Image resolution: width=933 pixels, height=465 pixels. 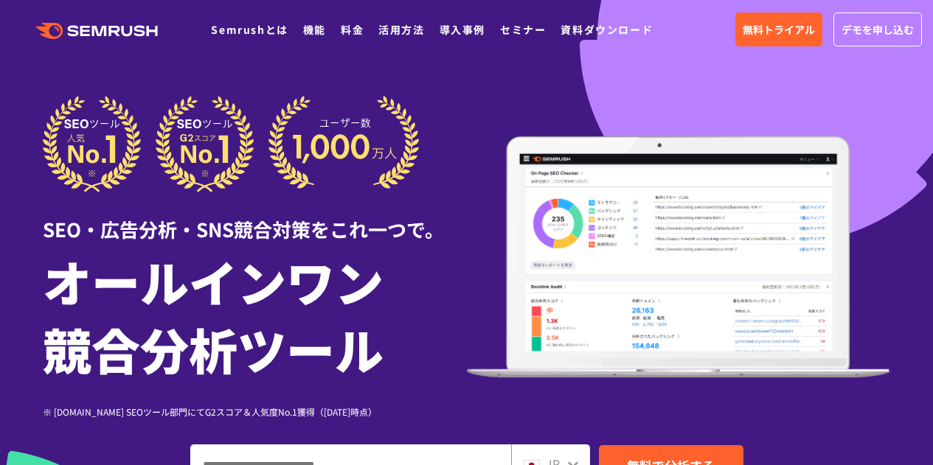 What do you see at coordinates (352, 30) in the screenshot?
I see `a: 料金` at bounding box center [352, 30].